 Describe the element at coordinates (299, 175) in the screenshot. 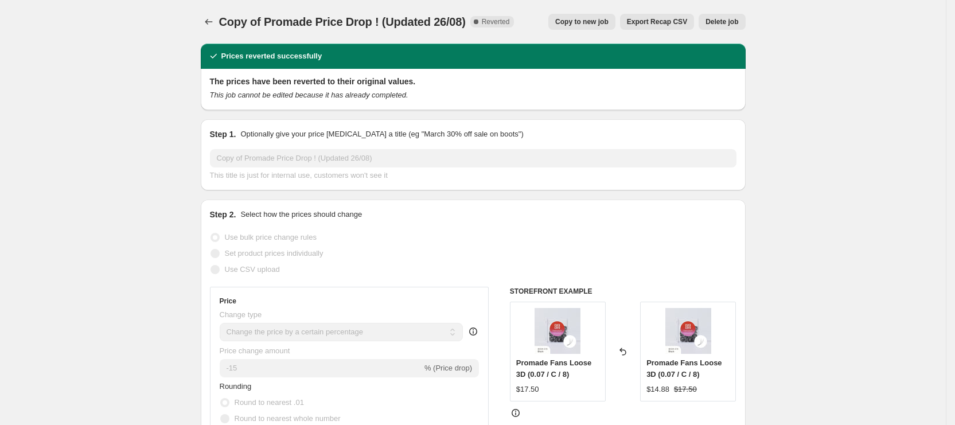

I see `span: This title is just for internal use, customers won't see it` at that location.